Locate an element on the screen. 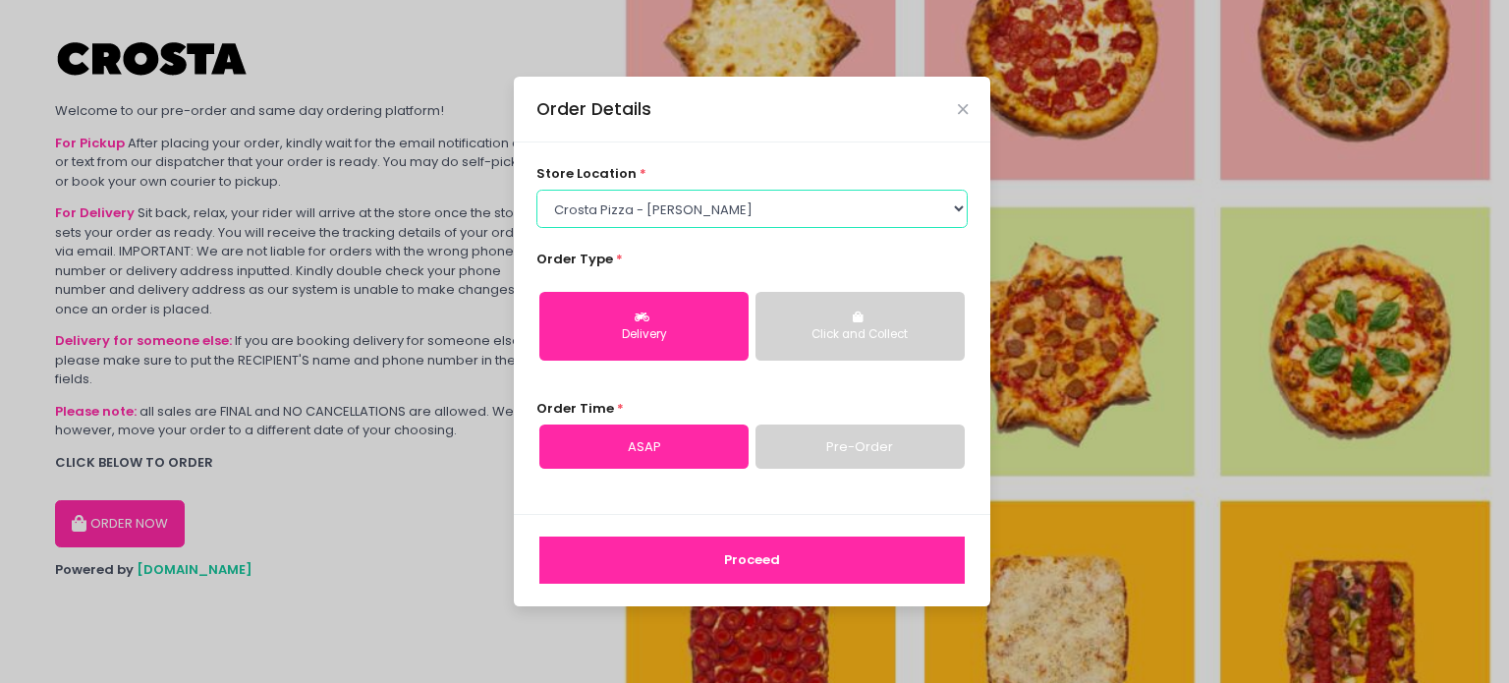  div: Order Details is located at coordinates (594, 109).